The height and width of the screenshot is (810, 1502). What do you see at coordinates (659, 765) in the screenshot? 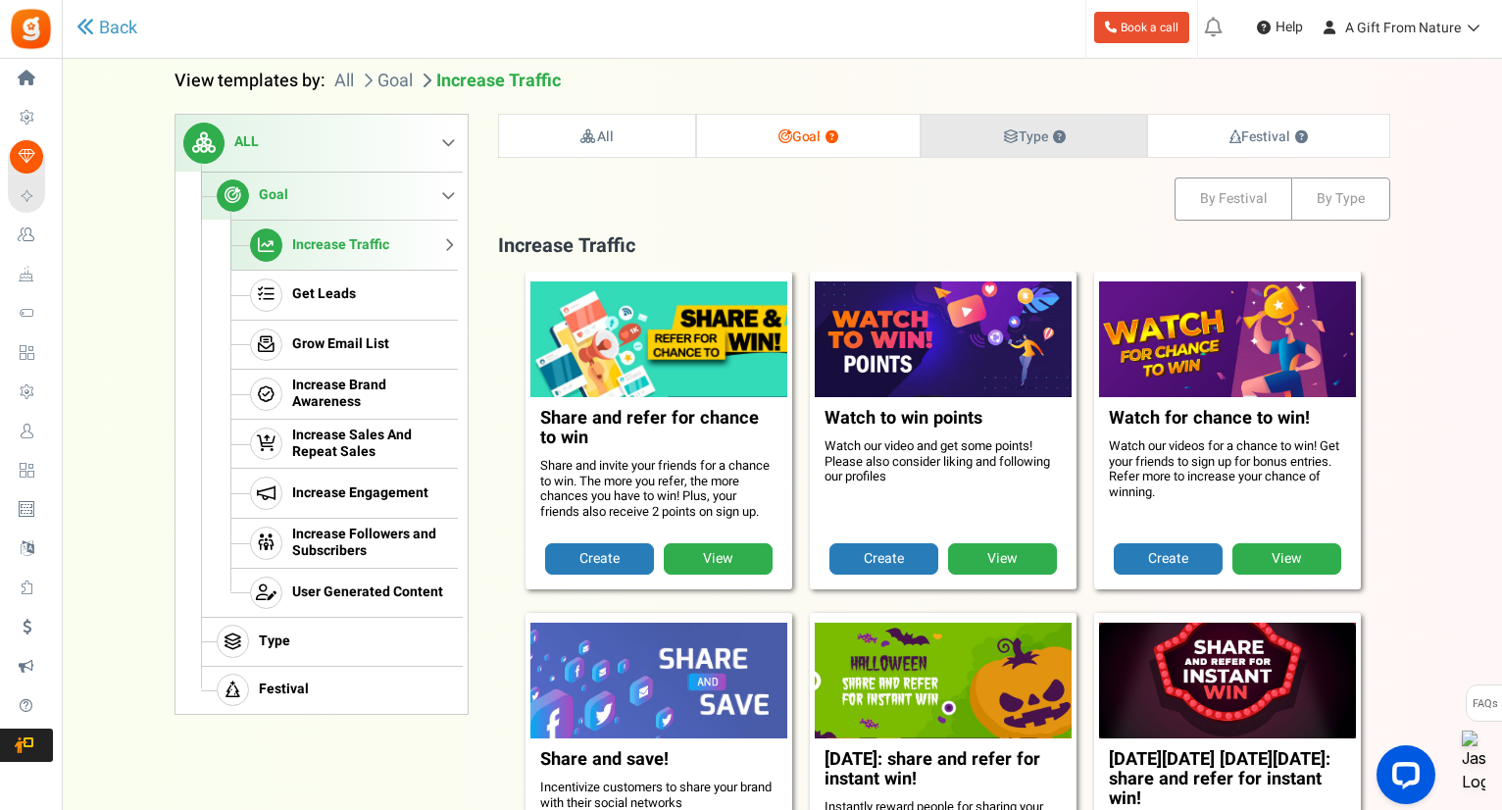
I see `h3: Share and save!` at bounding box center [659, 765].